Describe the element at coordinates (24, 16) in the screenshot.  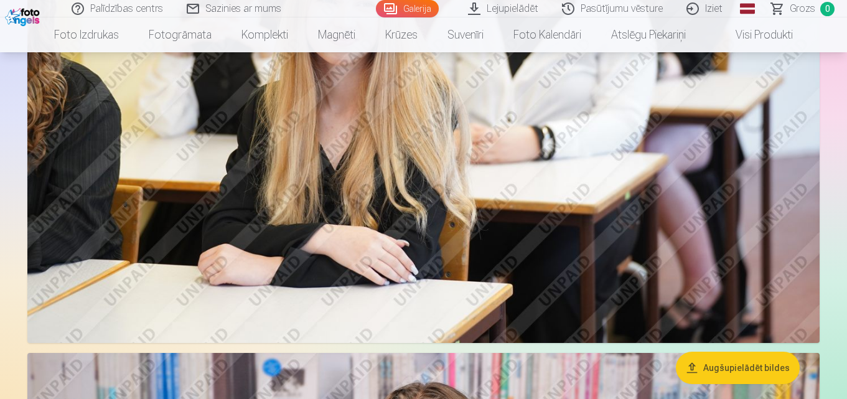
I see `img: /fa1` at that location.